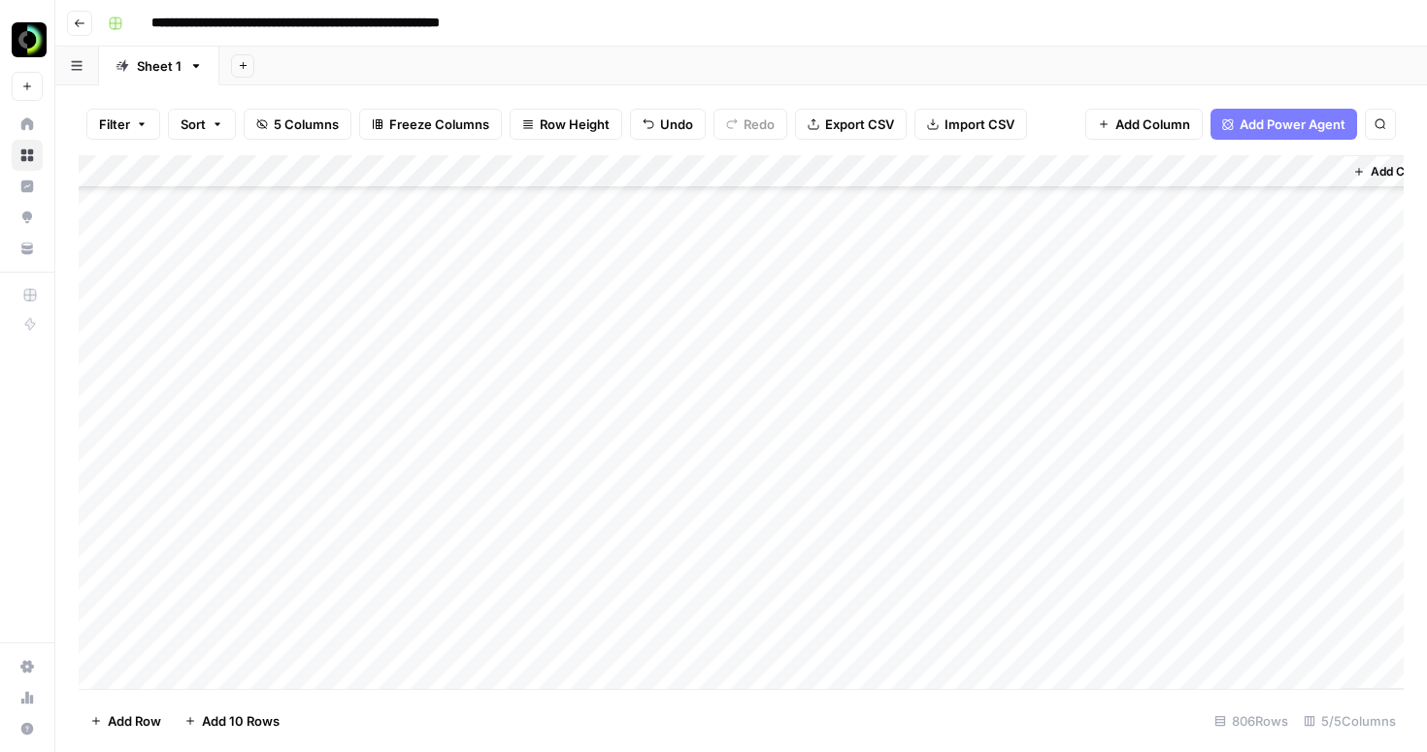 The height and width of the screenshot is (752, 1427). What do you see at coordinates (759, 124) in the screenshot?
I see `span: Redo` at bounding box center [759, 124].